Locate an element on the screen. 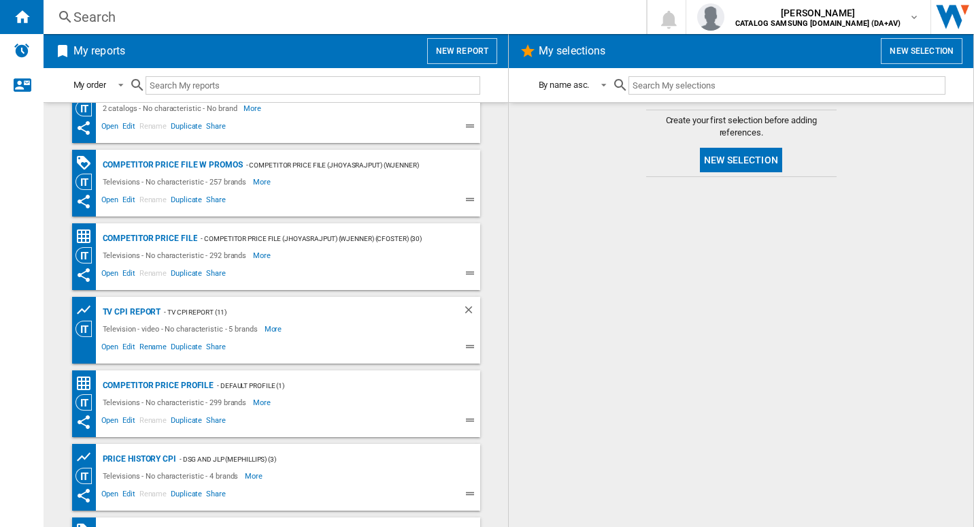 This screenshot has height=527, width=974. div: Televisions - No characteristic - 292 brands is located at coordinates (176, 255).